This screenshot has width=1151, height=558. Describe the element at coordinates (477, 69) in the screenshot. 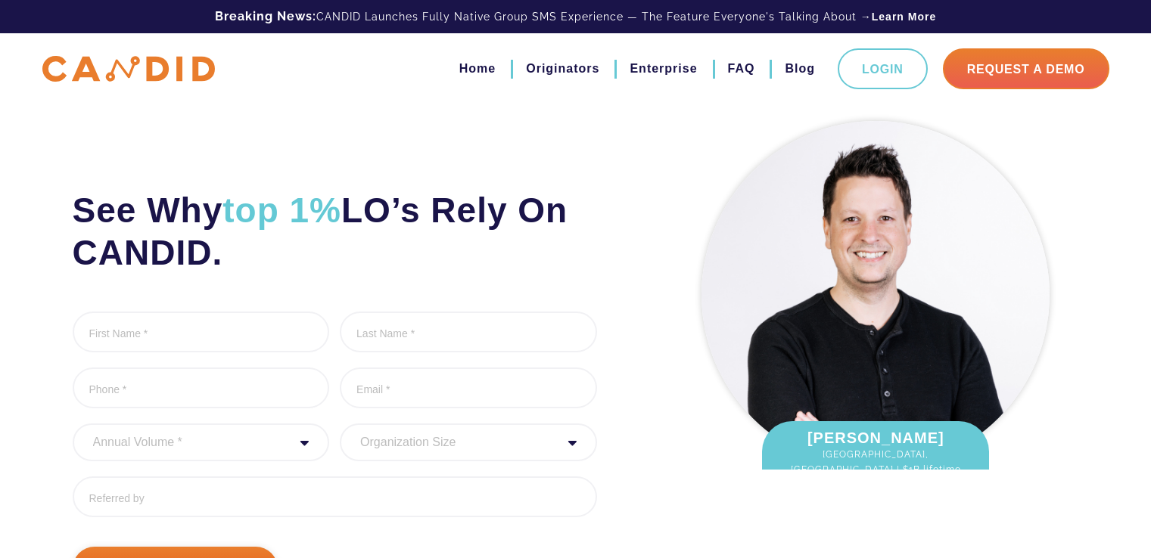

I see `a: Home` at that location.